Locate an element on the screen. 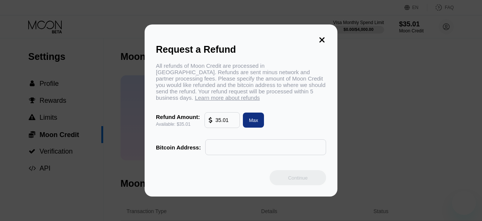 Image resolution: width=482 pixels, height=221 pixels. span: Learn more about refunds is located at coordinates (227, 98).